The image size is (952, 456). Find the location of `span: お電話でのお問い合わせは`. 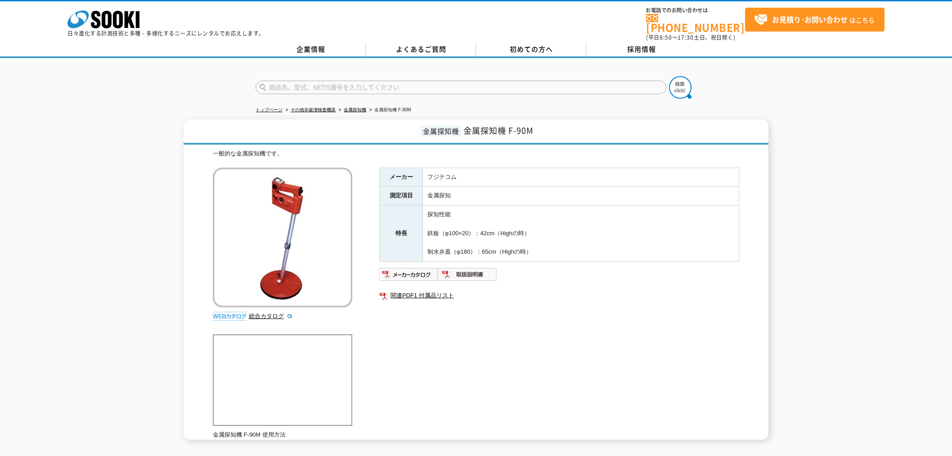

span: お電話でのお問い合わせは is located at coordinates (696, 10).